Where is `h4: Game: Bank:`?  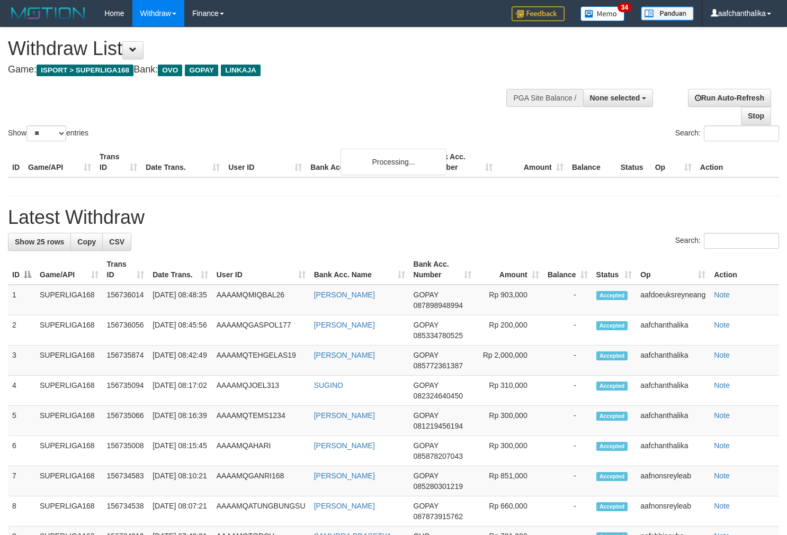
h4: Game: Bank: is located at coordinates (261, 70).